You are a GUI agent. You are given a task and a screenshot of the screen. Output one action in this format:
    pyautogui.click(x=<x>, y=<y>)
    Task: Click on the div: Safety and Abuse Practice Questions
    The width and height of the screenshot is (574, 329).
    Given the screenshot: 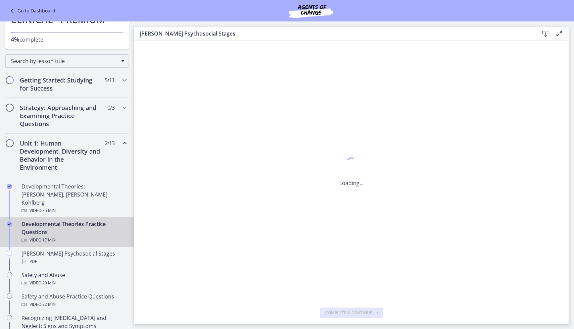 What is the action you would take?
    pyautogui.click(x=74, y=301)
    